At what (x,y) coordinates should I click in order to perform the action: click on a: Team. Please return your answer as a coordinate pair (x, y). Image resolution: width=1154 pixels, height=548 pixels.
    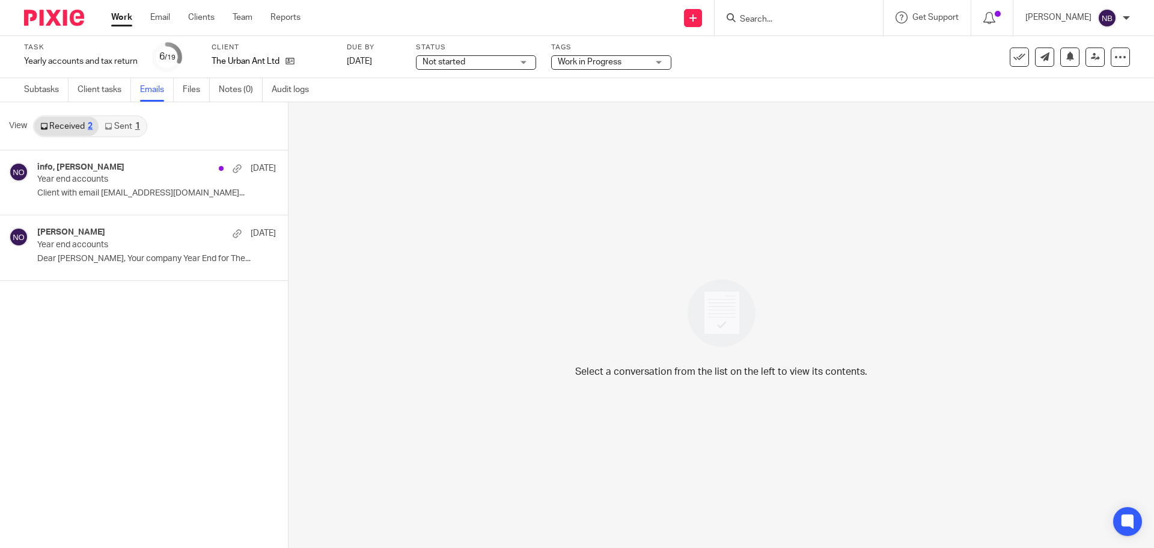
    Looking at the image, I should click on (242, 17).